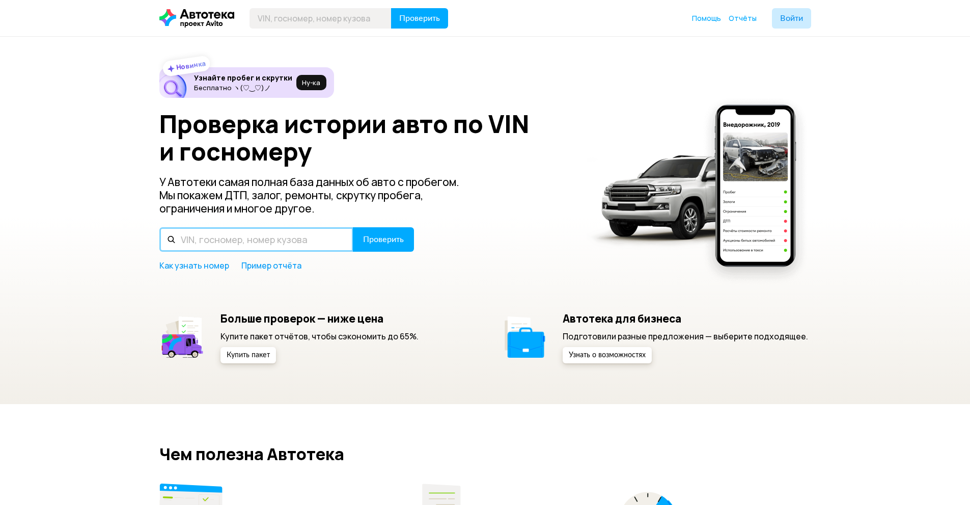 The image size is (970, 505). Describe the element at coordinates (607, 355) in the screenshot. I see `span: Узнать о возможностях` at that location.